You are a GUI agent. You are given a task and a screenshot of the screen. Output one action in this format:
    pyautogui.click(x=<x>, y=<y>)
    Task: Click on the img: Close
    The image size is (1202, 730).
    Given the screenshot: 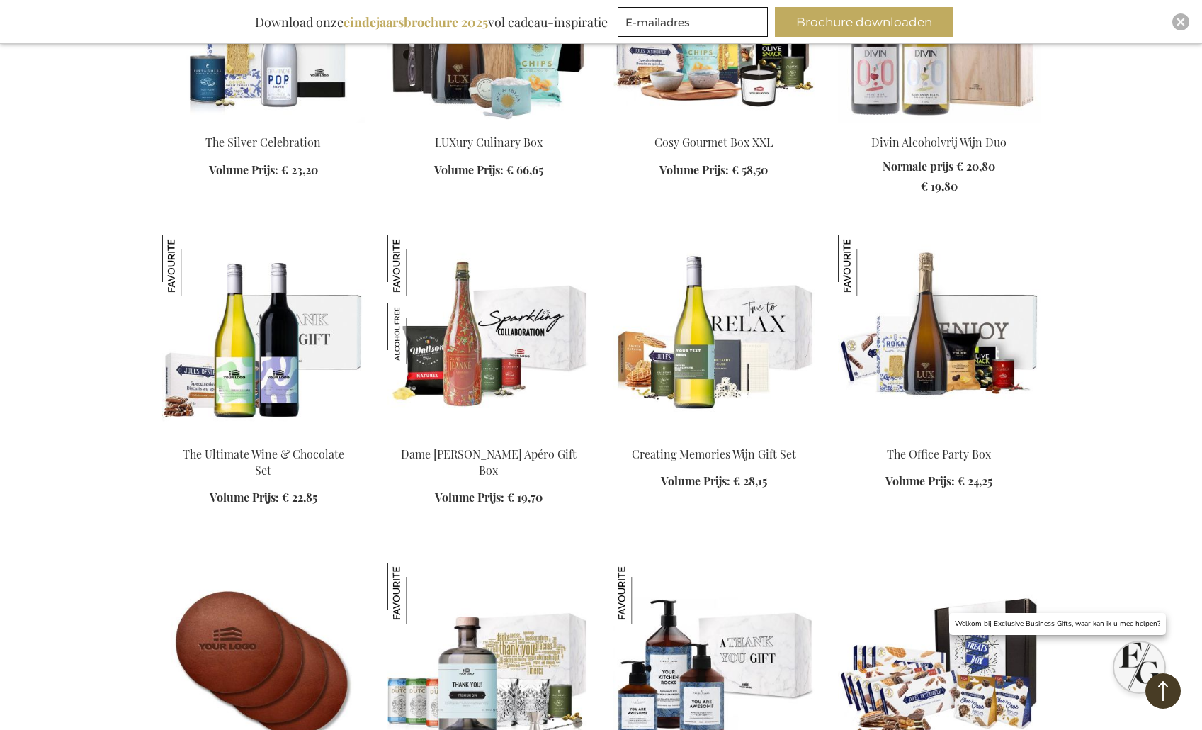 What is the action you would take?
    pyautogui.click(x=1181, y=22)
    